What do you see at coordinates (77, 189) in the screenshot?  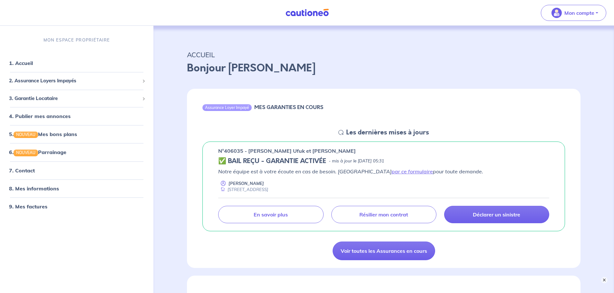 I see `div: 8. Mes informations` at bounding box center [77, 189].